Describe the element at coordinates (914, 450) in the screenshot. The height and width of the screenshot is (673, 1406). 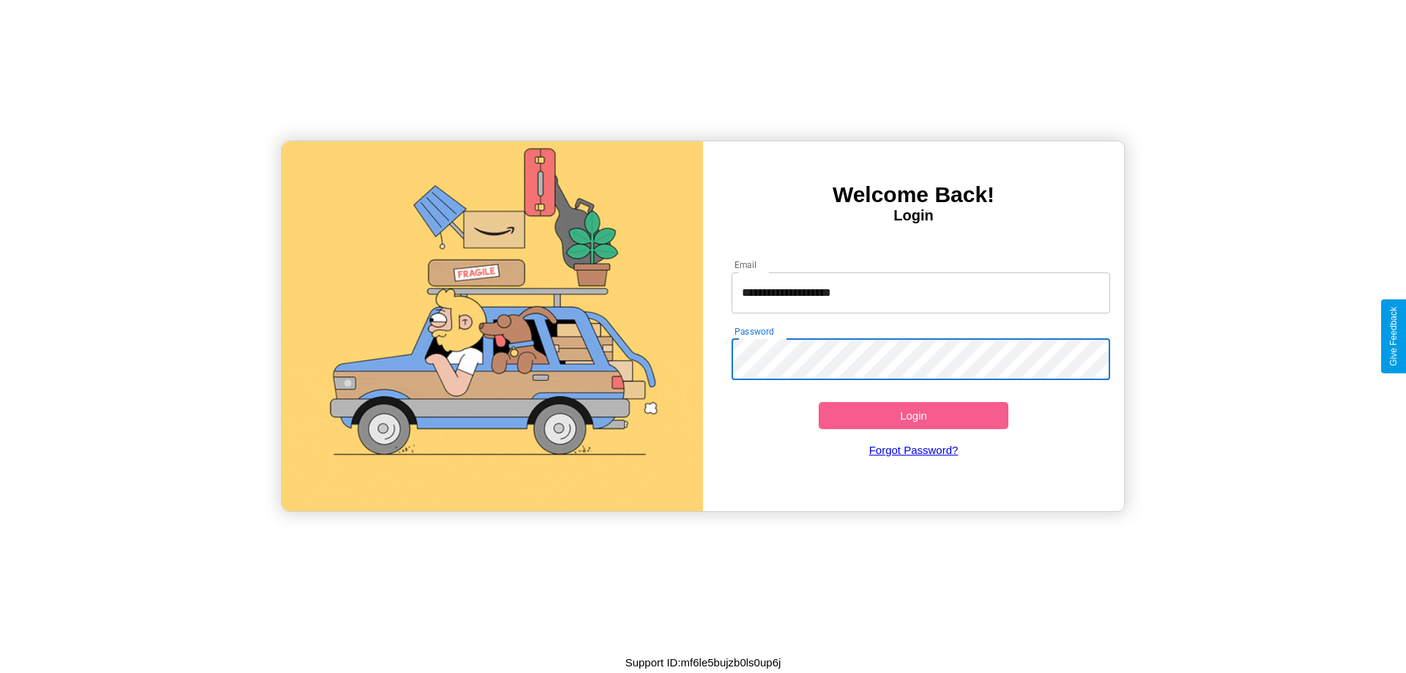
I see `a: Forgot Password?` at that location.